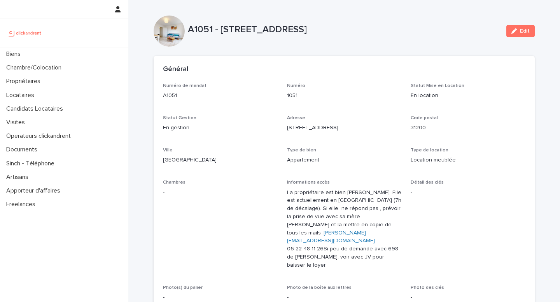  What do you see at coordinates (296, 118) in the screenshot?
I see `span: Adresse` at bounding box center [296, 118].